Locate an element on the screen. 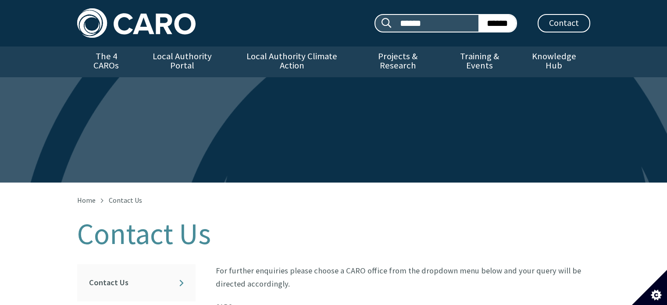 The width and height of the screenshot is (667, 305). button: Set cookie preferences is located at coordinates (649, 287).